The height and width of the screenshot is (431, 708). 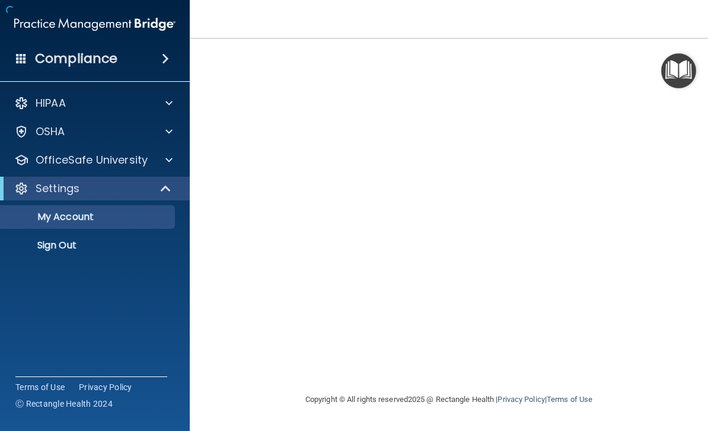 I want to click on div: Copyright © All rights reserved 2025 @ Rectangle Health | |, so click(x=449, y=400).